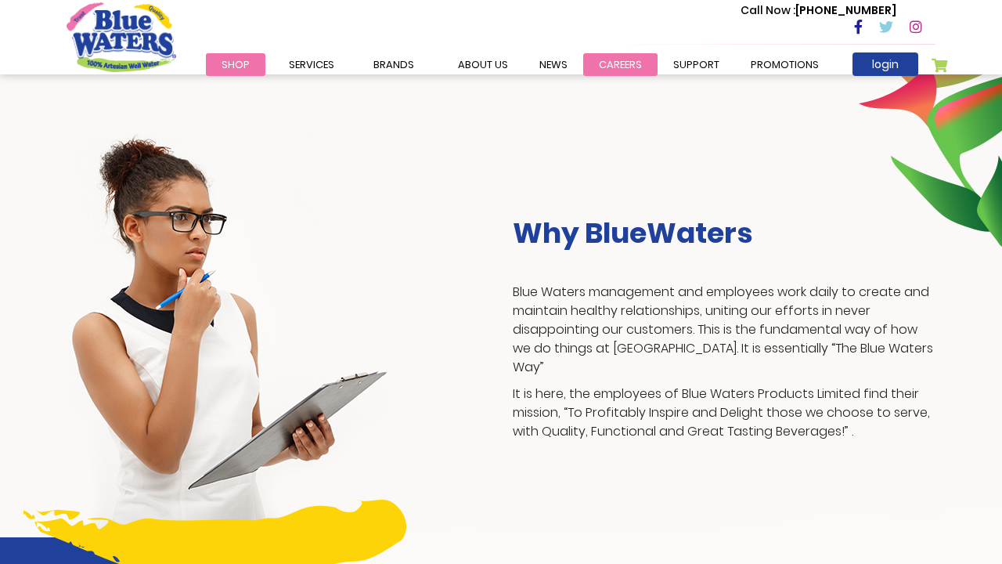 This screenshot has width=1002, height=564. Describe the element at coordinates (121, 37) in the screenshot. I see `a: store logo` at that location.